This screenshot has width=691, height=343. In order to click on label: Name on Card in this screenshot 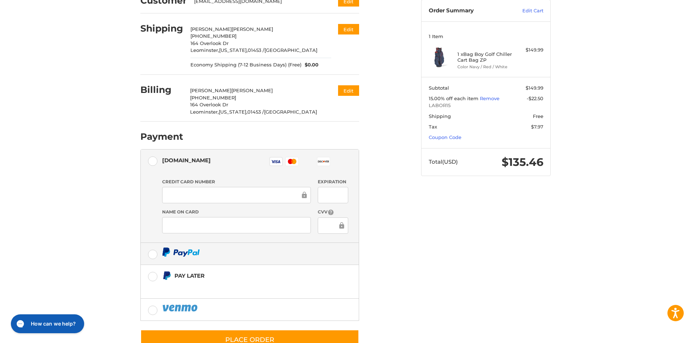, I will do `click(237, 212)`.